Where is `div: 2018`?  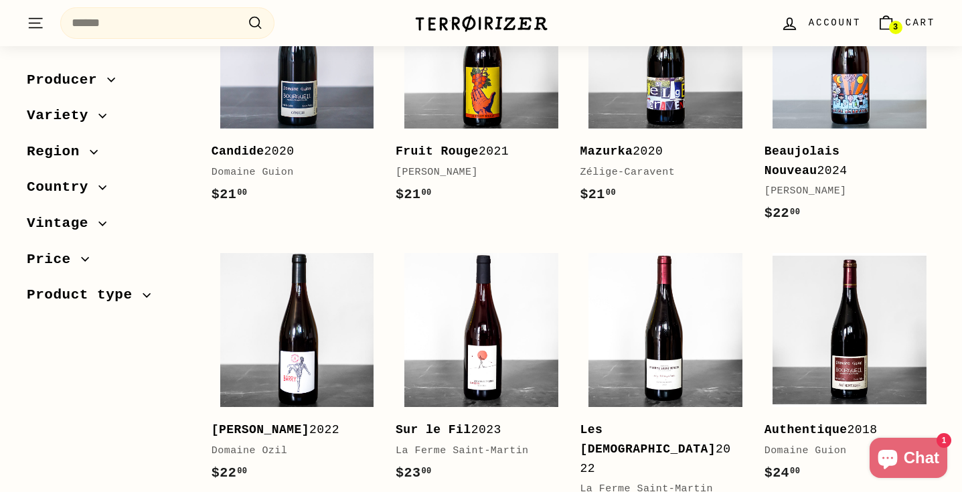
div: 2018 is located at coordinates (843, 430).